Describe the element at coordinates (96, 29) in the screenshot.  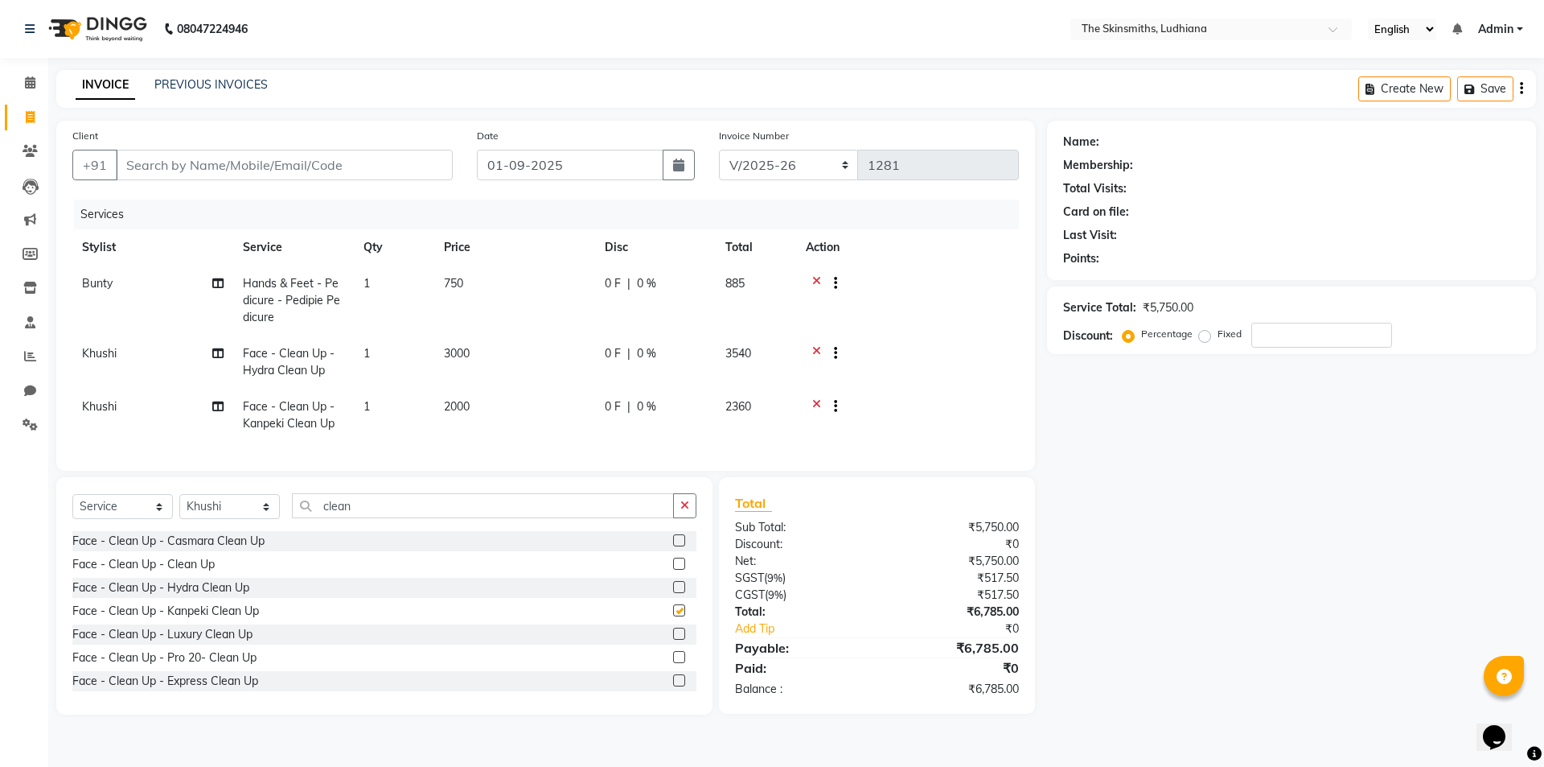
I see `img: logo` at that location.